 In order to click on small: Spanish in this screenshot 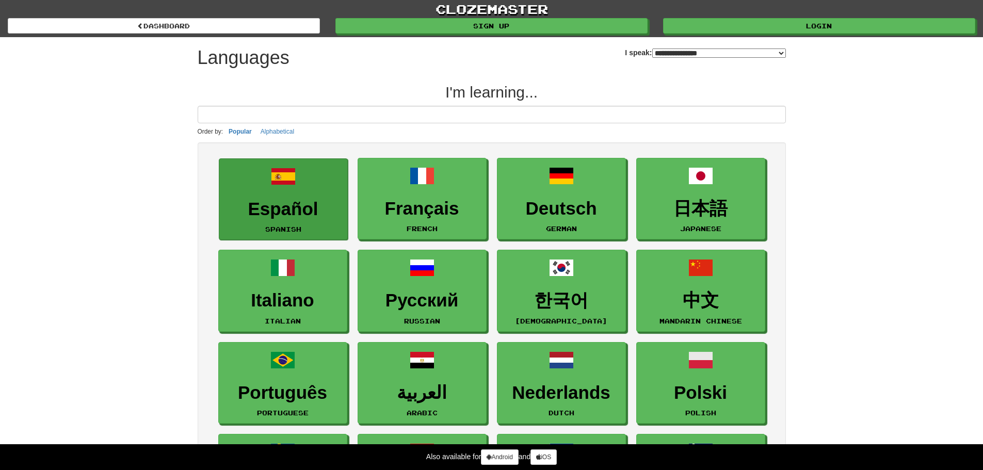, I will do `click(283, 229)`.